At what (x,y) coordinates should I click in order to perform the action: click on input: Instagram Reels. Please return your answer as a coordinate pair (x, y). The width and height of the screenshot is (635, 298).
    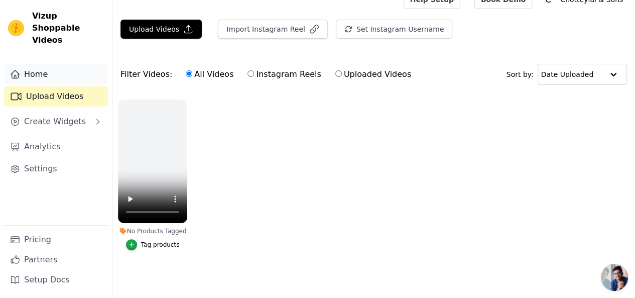
    Looking at the image, I should click on (251, 73).